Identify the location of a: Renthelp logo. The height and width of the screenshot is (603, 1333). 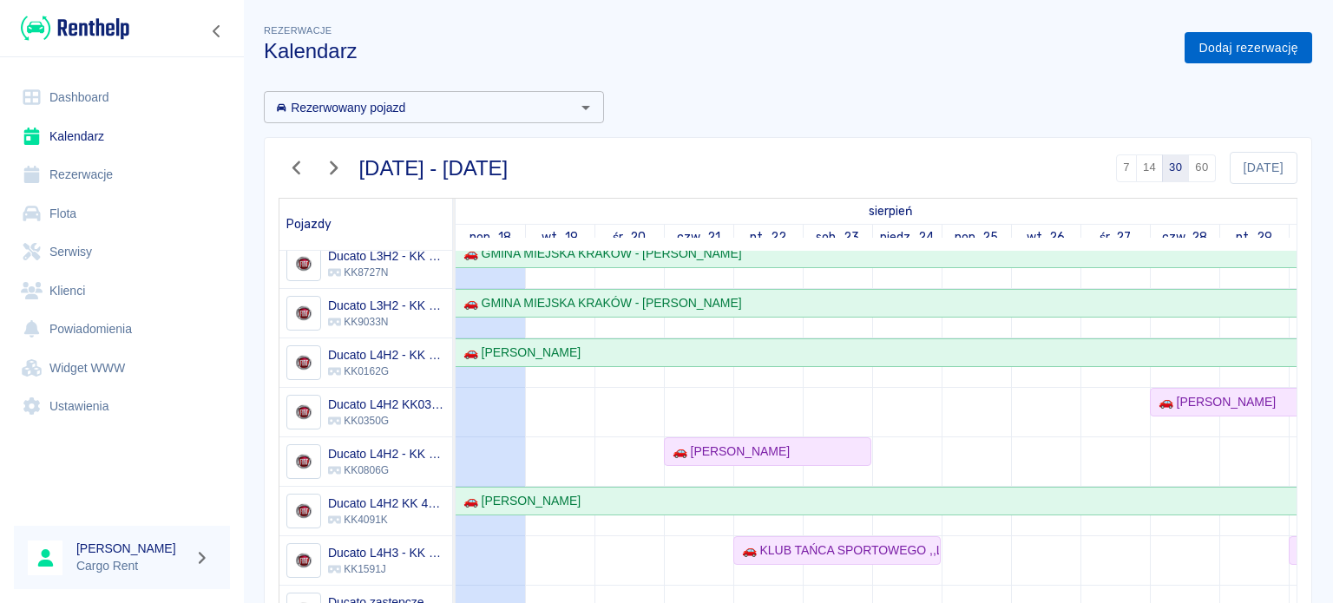
(71, 28).